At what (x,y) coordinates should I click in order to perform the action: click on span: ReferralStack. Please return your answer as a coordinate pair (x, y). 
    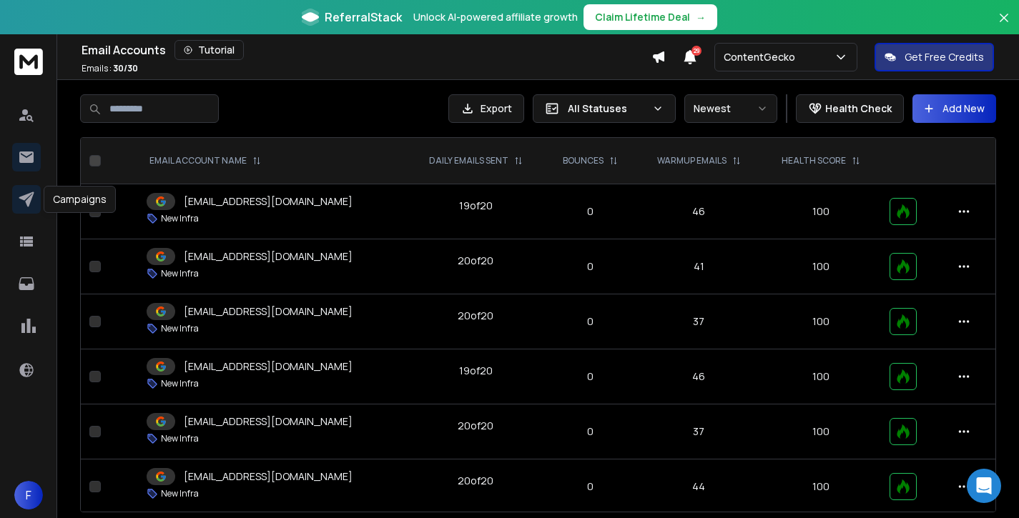
    Looking at the image, I should click on (363, 17).